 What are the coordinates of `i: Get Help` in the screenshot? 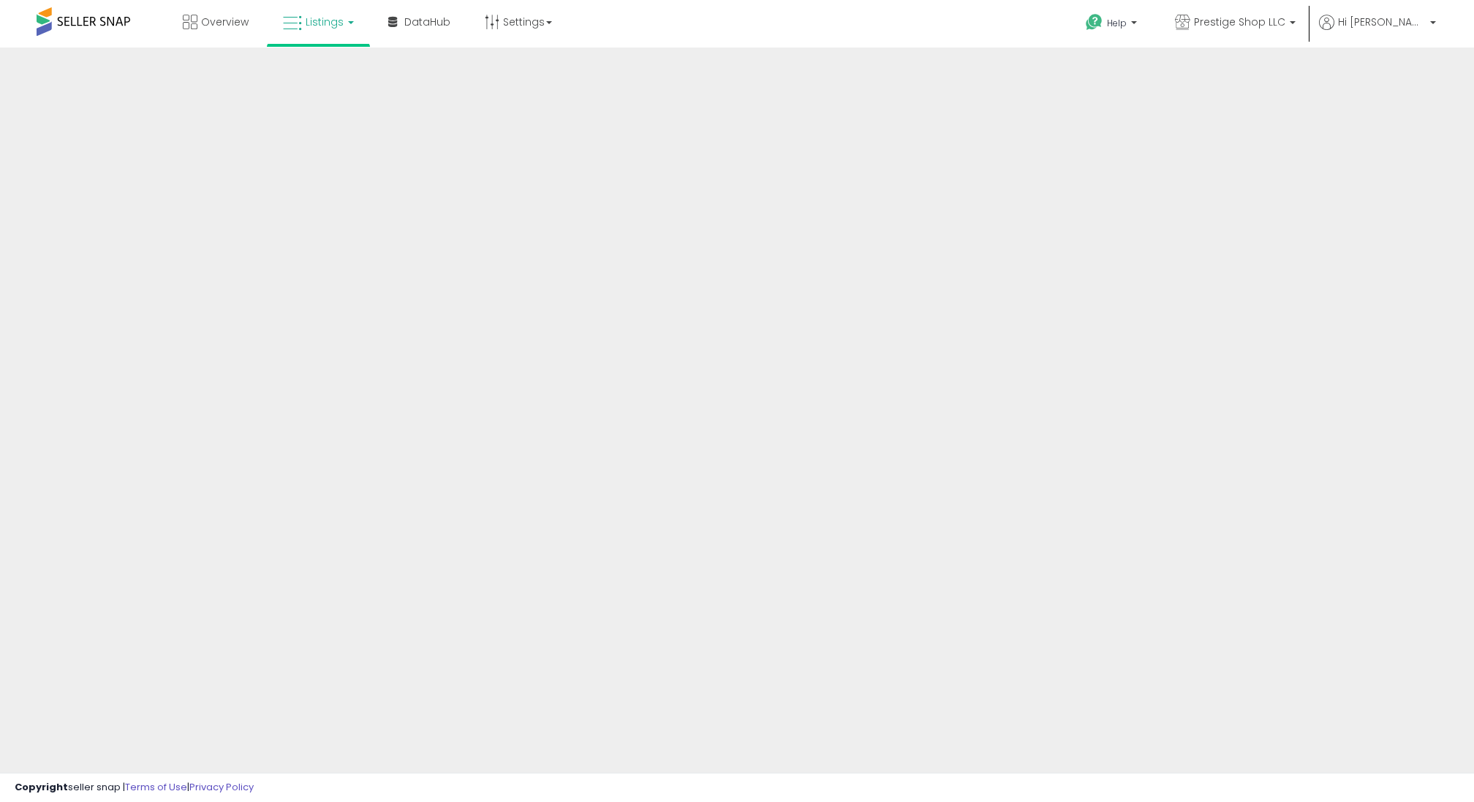 It's located at (1094, 22).